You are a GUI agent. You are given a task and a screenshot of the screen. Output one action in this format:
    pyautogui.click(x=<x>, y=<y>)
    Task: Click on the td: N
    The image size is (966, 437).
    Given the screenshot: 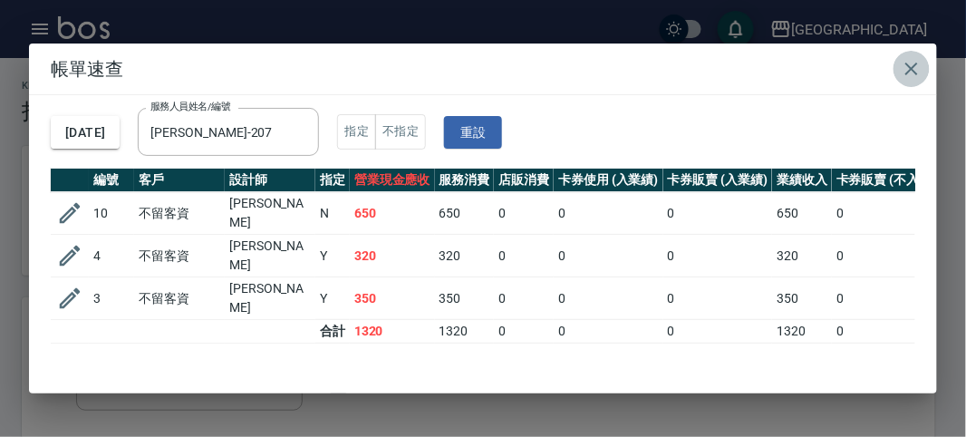 What is the action you would take?
    pyautogui.click(x=332, y=213)
    